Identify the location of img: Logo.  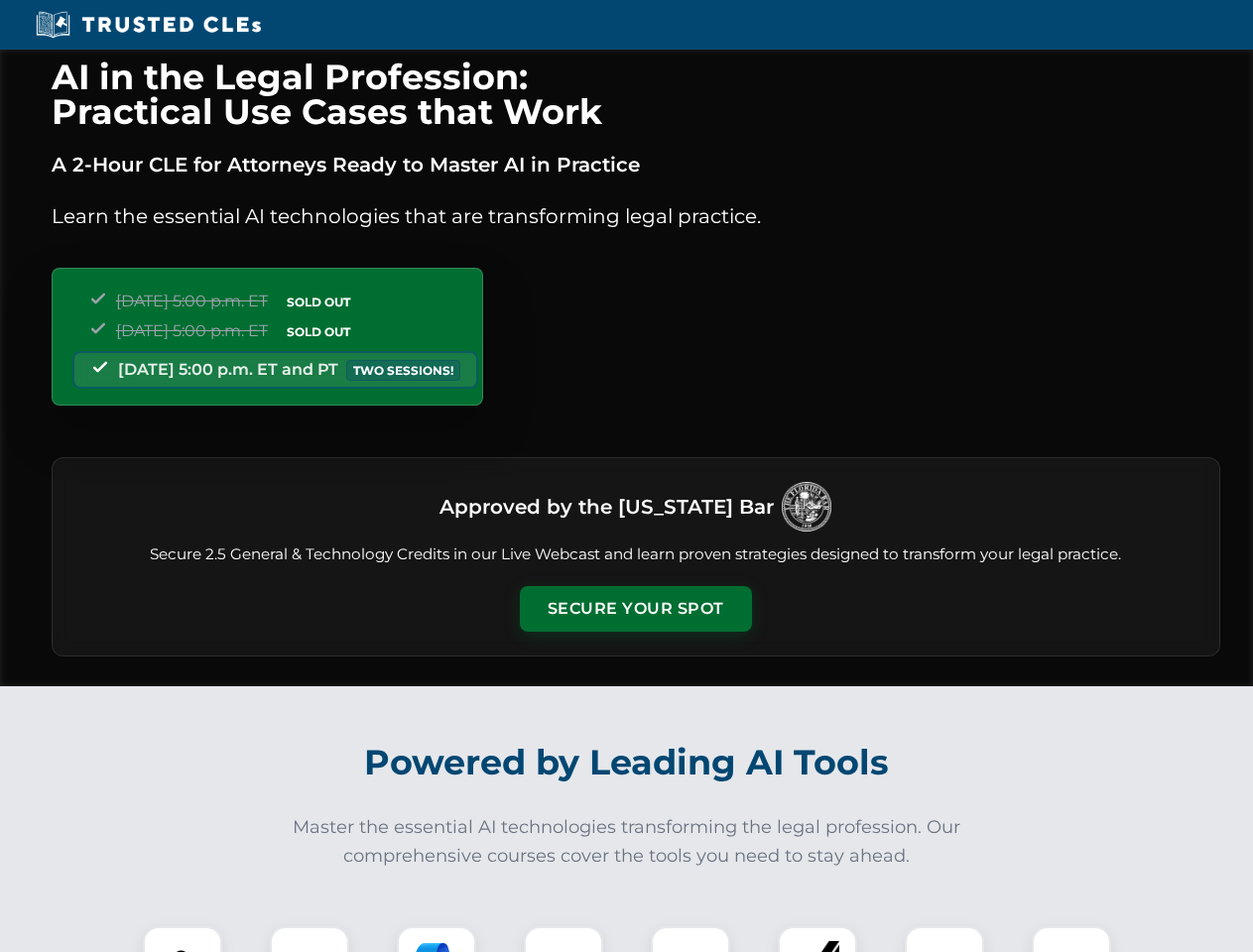
(807, 507).